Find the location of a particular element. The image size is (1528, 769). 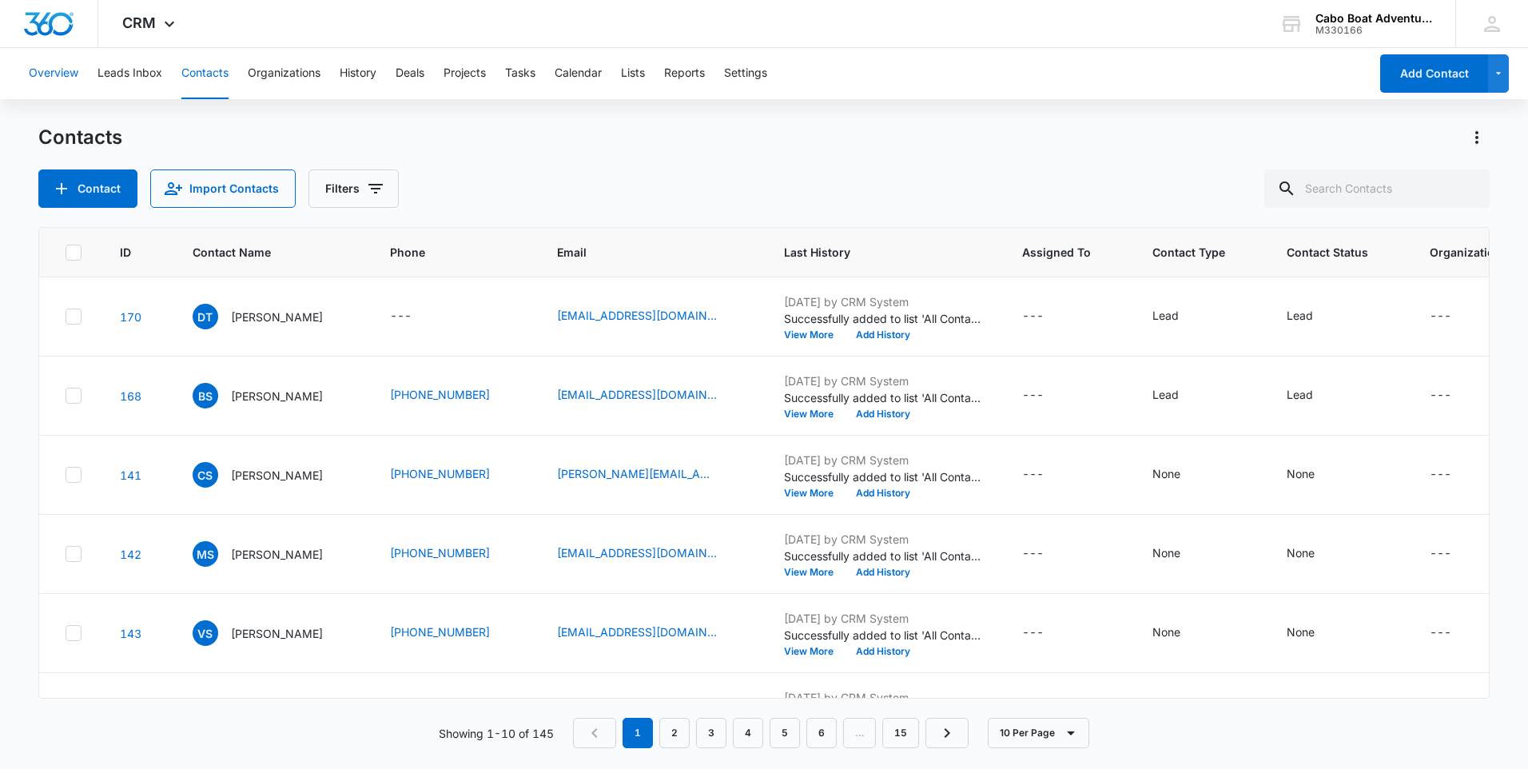

a: Next Page is located at coordinates (947, 733).